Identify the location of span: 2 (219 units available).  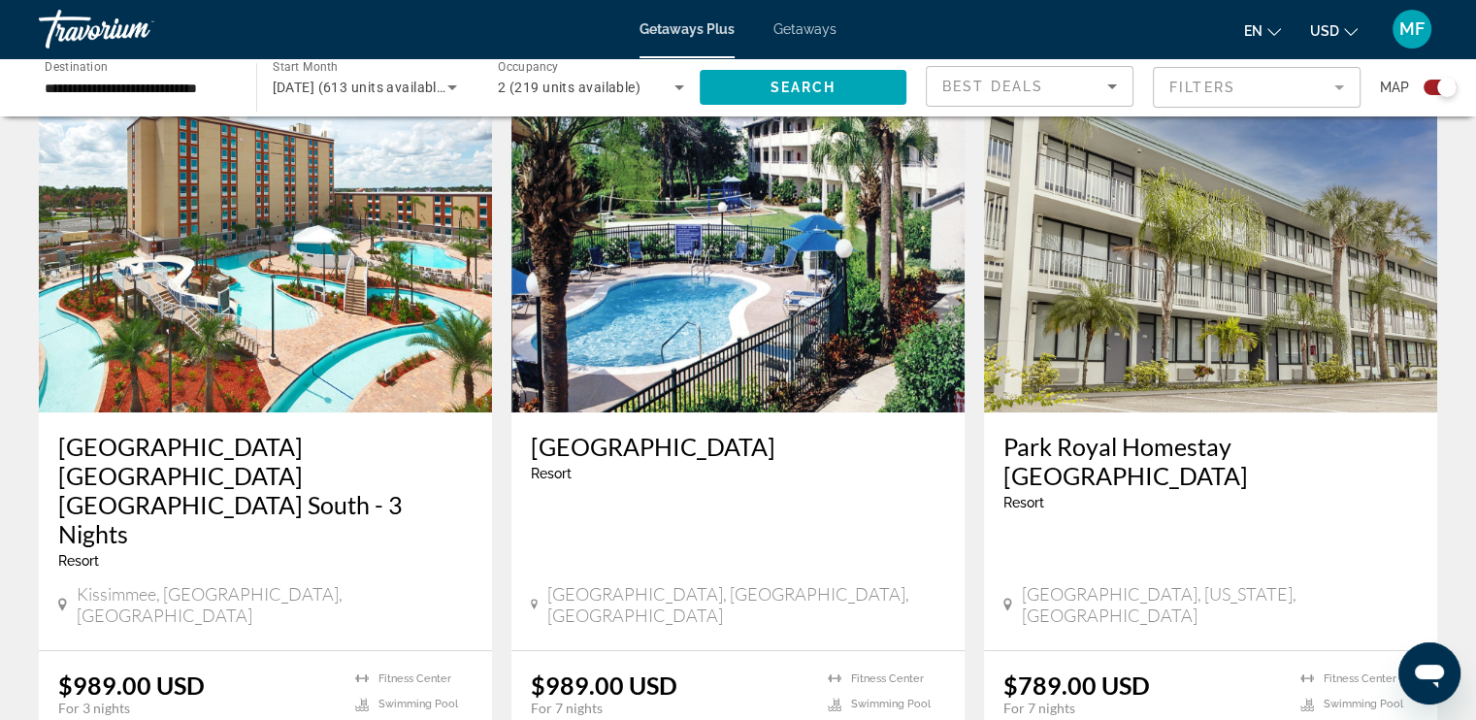
(569, 87).